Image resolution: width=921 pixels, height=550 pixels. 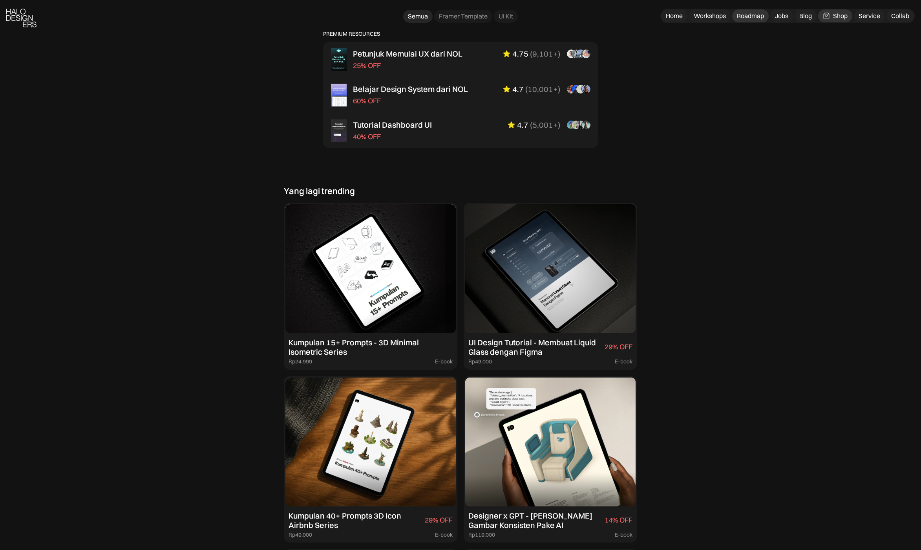 I want to click on div: Kumpulan 15+ Prompts - 3D Minimal Isometric Series, so click(x=371, y=347).